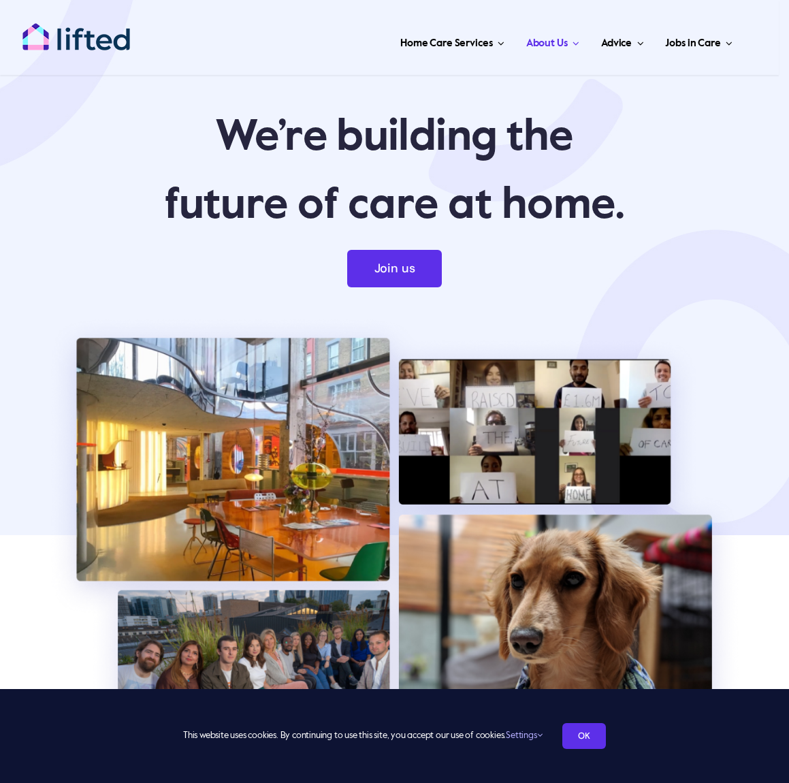 The width and height of the screenshot is (789, 783). I want to click on a: Home Care Services, so click(452, 41).